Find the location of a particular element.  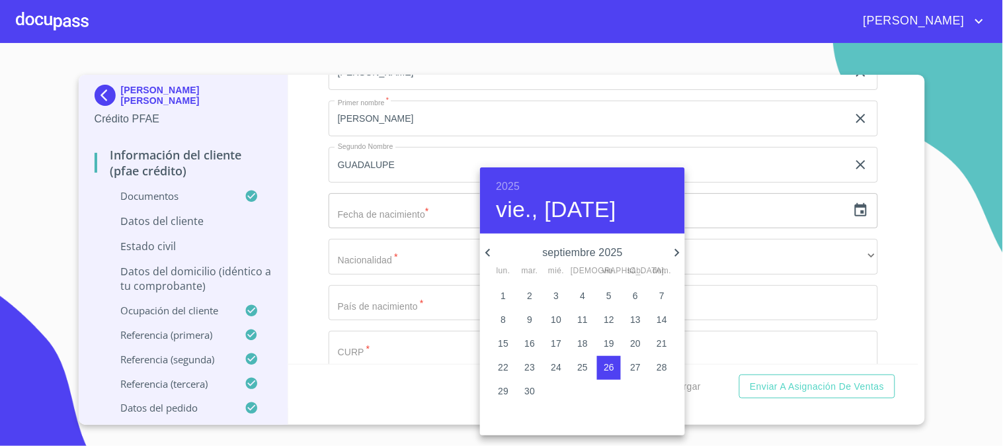

button: 26 is located at coordinates (609, 368).